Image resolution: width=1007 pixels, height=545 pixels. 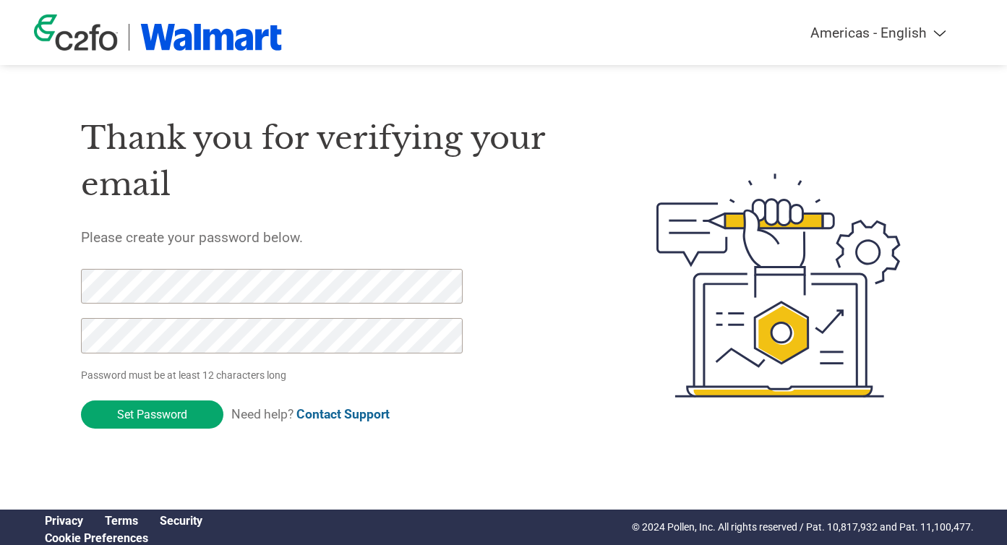 What do you see at coordinates (310, 414) in the screenshot?
I see `span: Need help?` at bounding box center [310, 414].